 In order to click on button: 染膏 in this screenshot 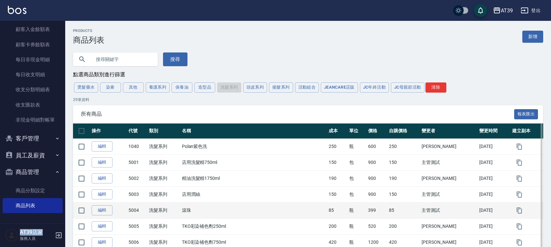, I will do `click(111, 87)`.